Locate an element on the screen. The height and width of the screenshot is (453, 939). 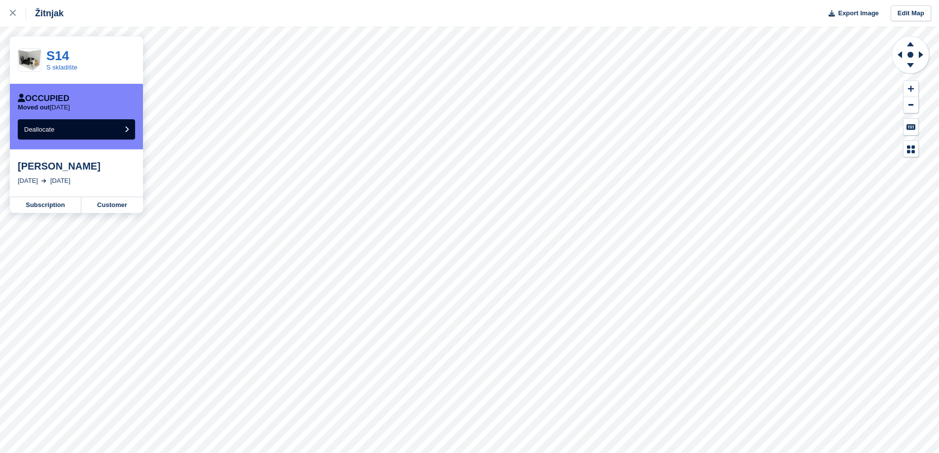
a: Edit Map is located at coordinates (911, 13).